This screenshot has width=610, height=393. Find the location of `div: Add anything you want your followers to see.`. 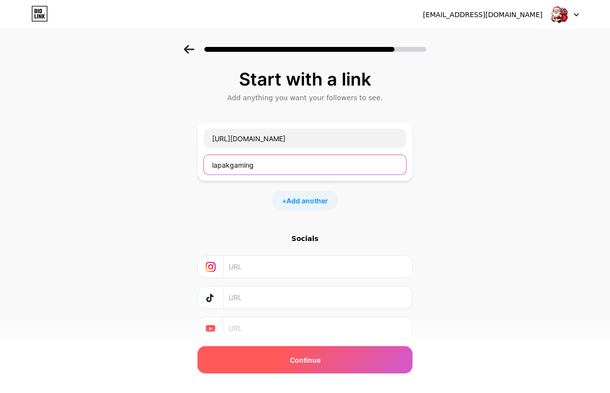

div: Add anything you want your followers to see. is located at coordinates (305, 98).